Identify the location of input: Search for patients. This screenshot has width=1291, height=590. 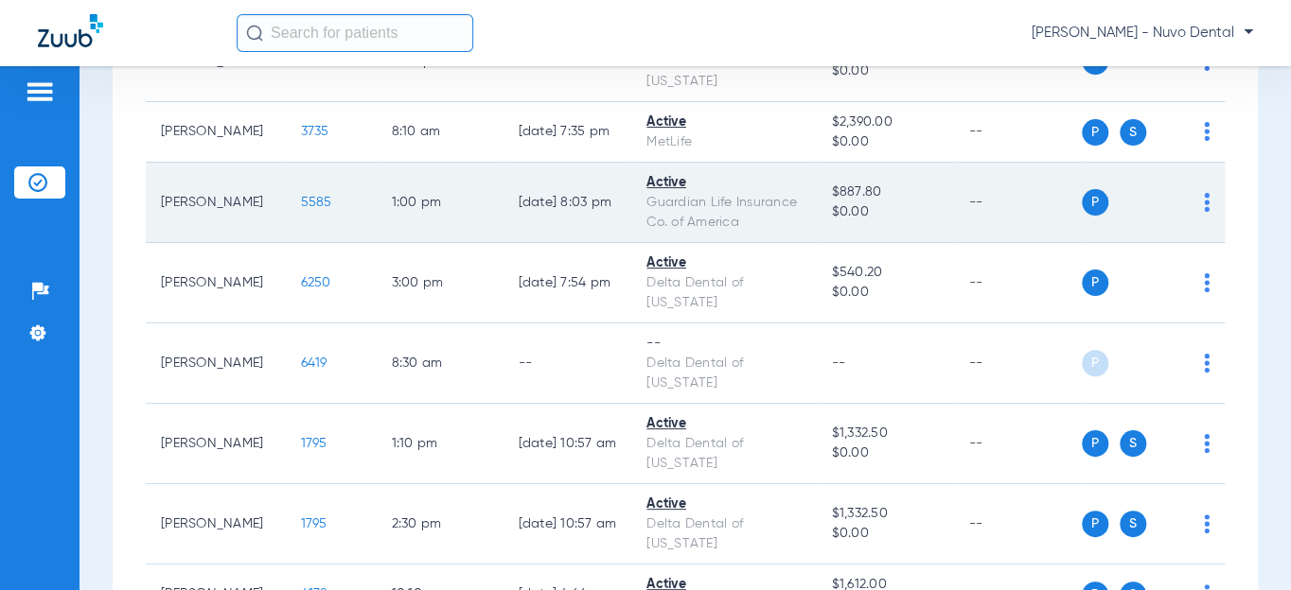
(355, 33).